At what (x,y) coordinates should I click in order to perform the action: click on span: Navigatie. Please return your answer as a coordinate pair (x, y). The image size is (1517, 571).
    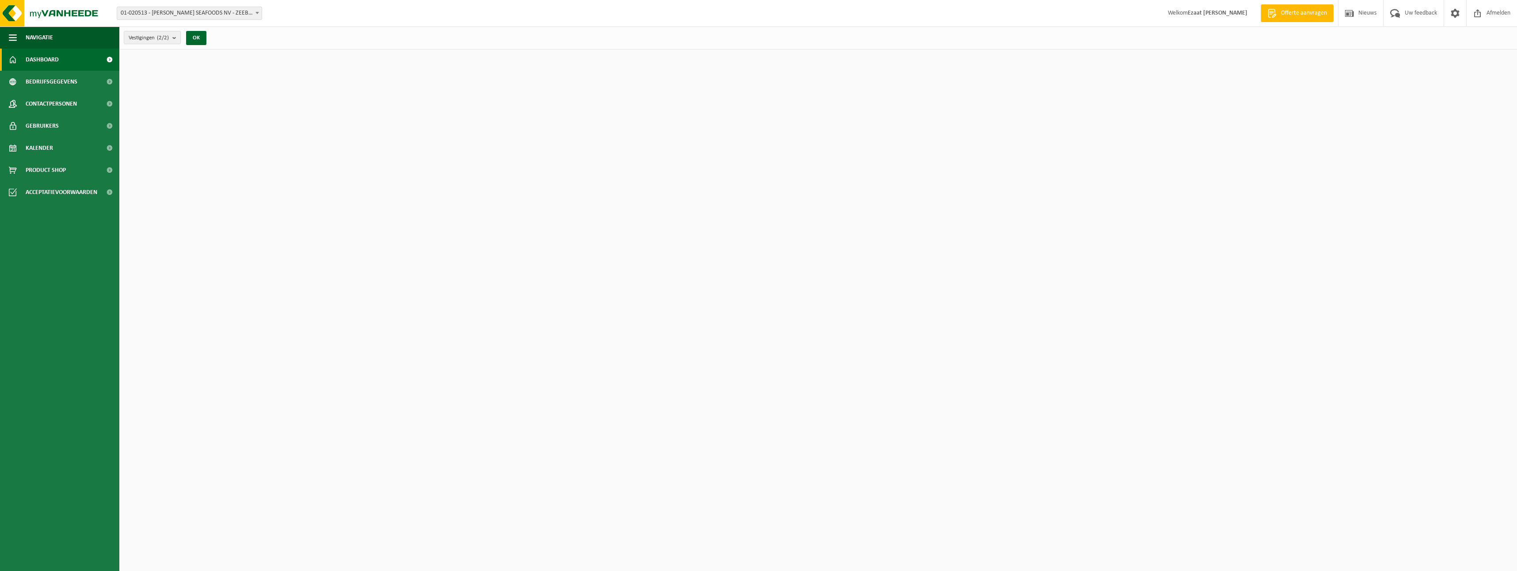
    Looking at the image, I should click on (39, 38).